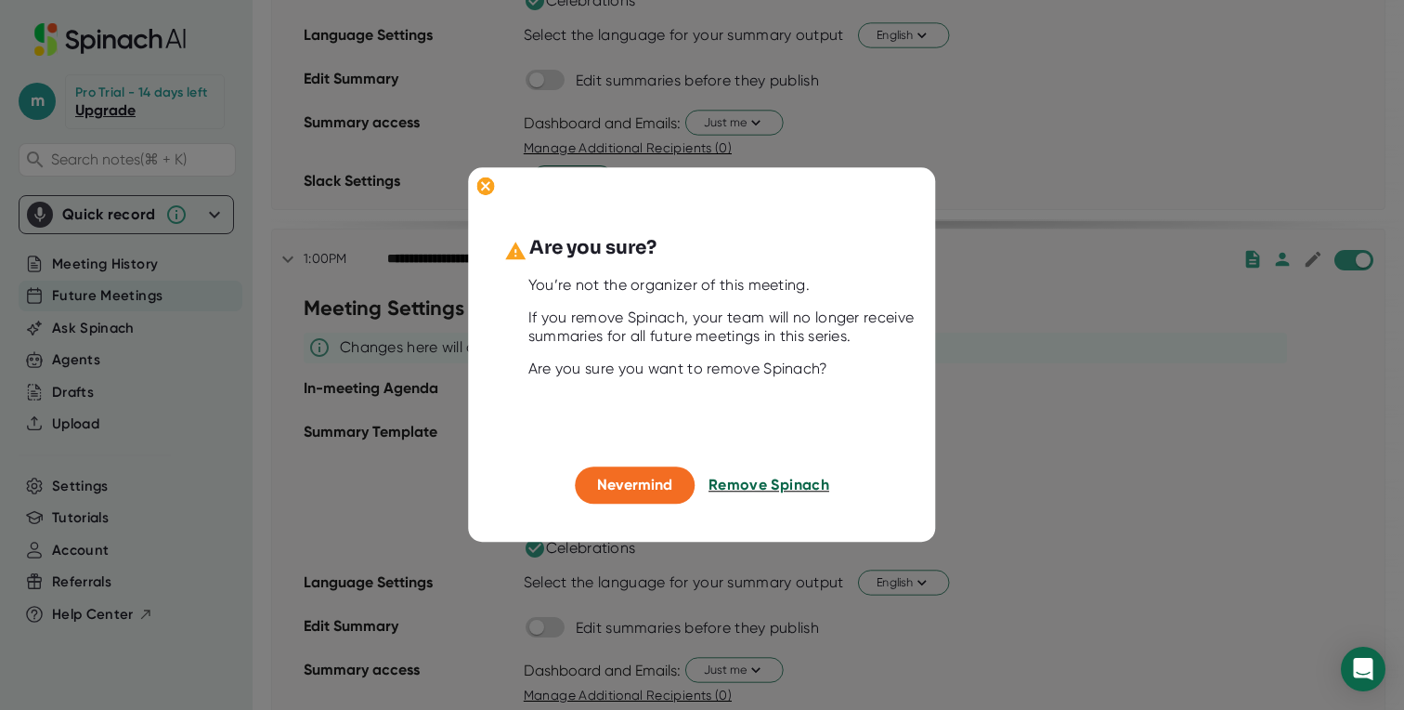  I want to click on div: Open Intercom Messenger, so click(1363, 669).